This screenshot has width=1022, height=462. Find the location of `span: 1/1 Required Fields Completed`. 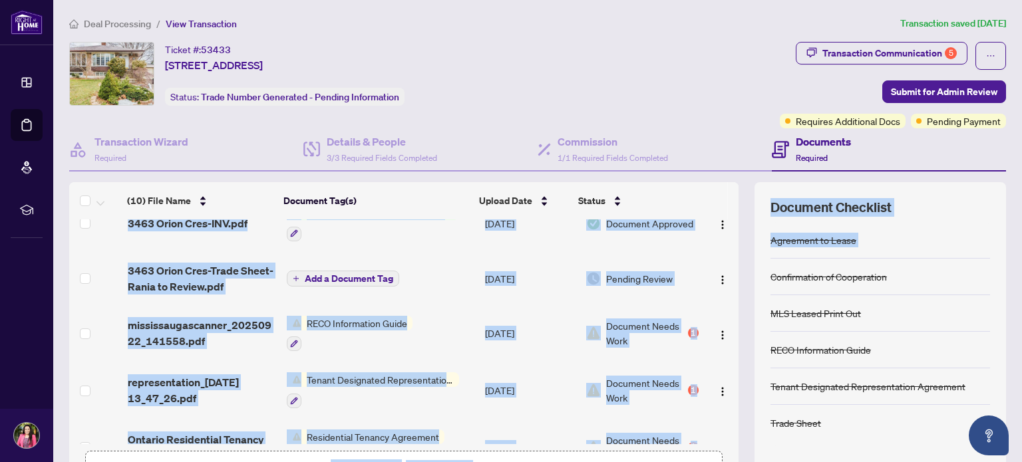

span: 1/1 Required Fields Completed is located at coordinates (613, 158).